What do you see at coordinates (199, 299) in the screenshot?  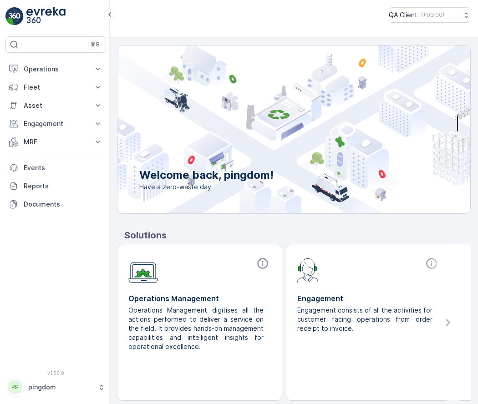 I see `p: Operations Management` at bounding box center [199, 299].